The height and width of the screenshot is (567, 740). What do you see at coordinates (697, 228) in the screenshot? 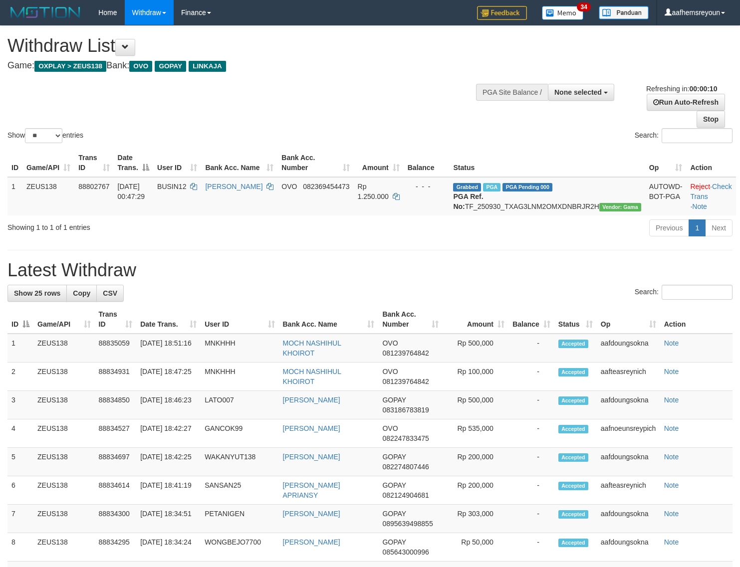
I see `a: 1` at bounding box center [697, 228].